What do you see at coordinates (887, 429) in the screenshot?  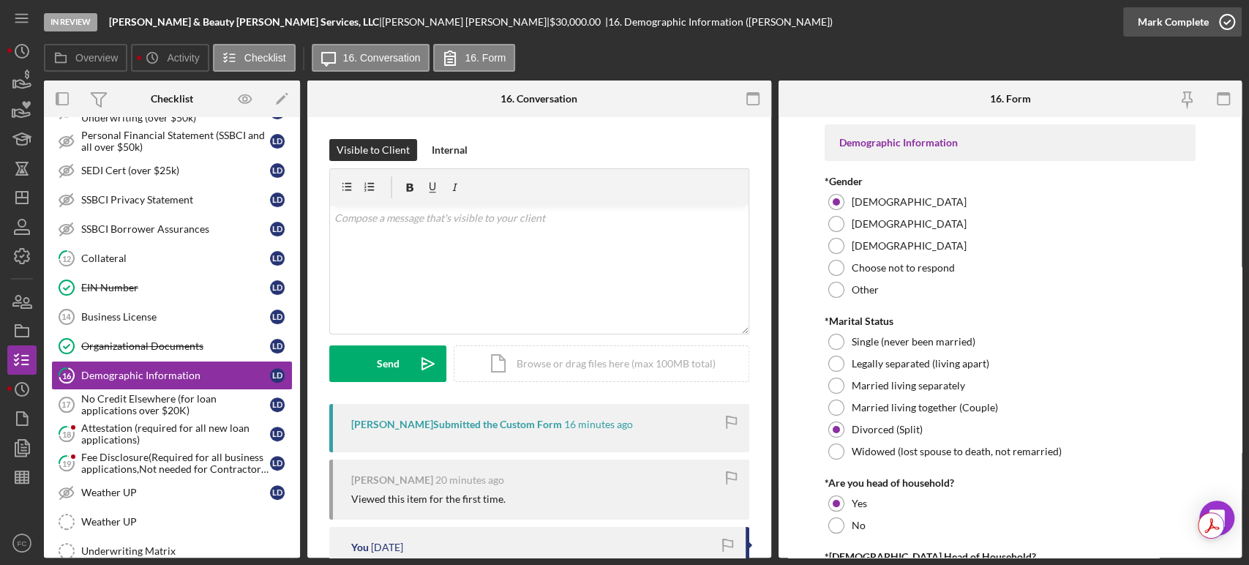 I see `label: Divorced (Split)` at bounding box center [887, 429].